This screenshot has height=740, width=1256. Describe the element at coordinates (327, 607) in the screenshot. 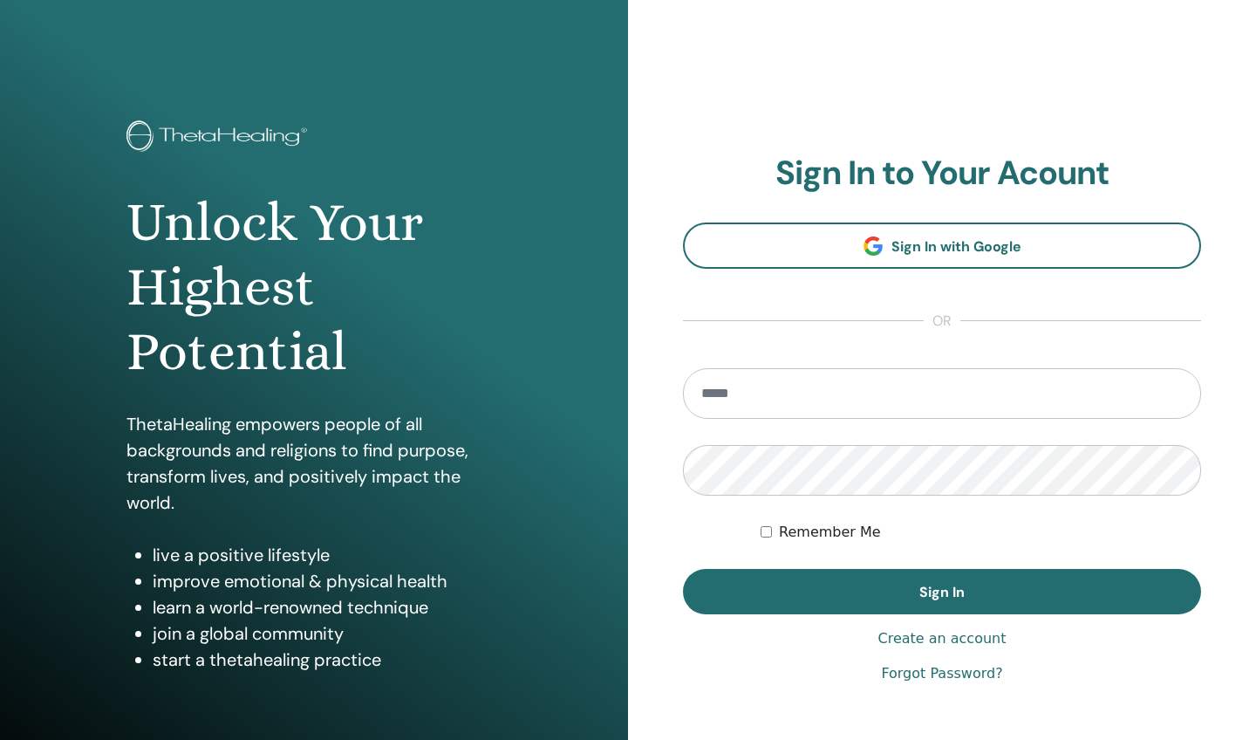

I see `li: learn a world-renowned technique` at that location.